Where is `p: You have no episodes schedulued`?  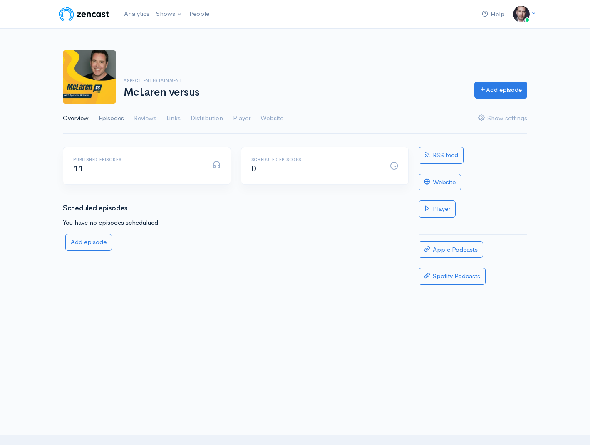 p: You have no episodes schedulued is located at coordinates (235, 222).